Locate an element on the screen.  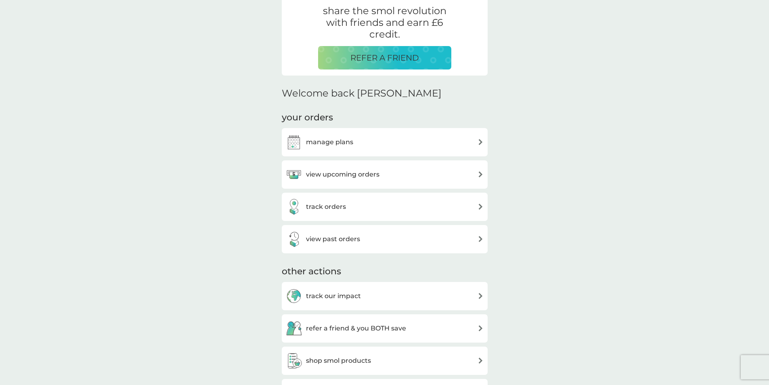
p: REFER A FRIEND is located at coordinates (385, 58).